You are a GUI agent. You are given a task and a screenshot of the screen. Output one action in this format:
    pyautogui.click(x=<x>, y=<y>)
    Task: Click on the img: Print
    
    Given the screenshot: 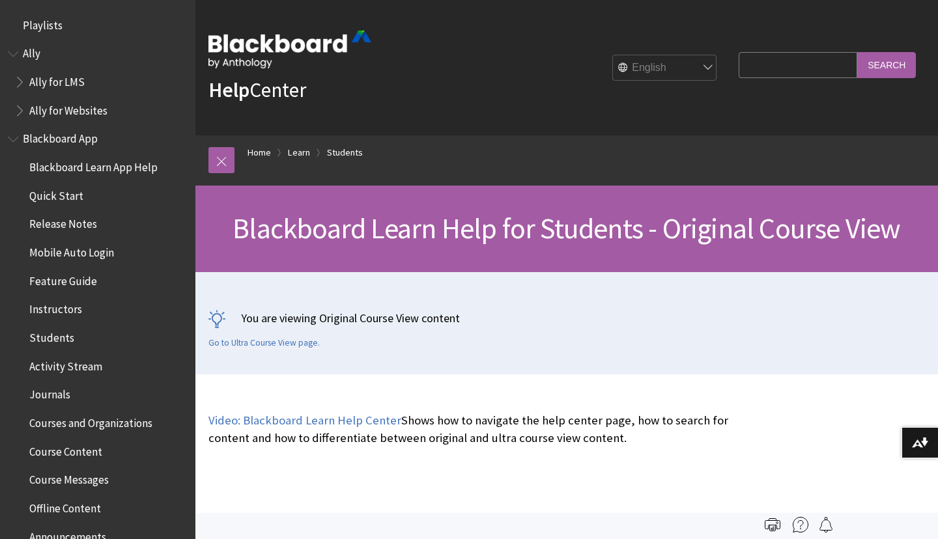 What is the action you would take?
    pyautogui.click(x=772, y=525)
    